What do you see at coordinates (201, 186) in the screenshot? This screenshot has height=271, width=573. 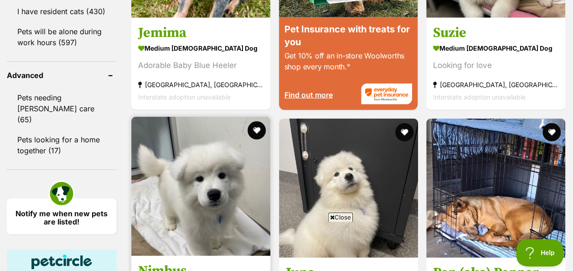 I see `img: Nimbus - Samoyed Dog` at bounding box center [201, 186].